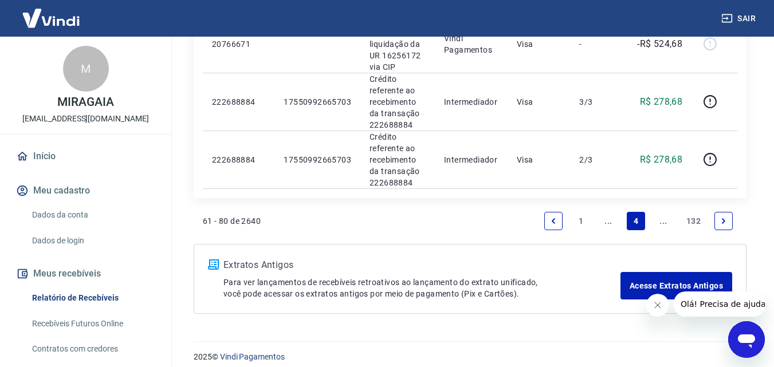  I want to click on a: Page 1, so click(581, 221).